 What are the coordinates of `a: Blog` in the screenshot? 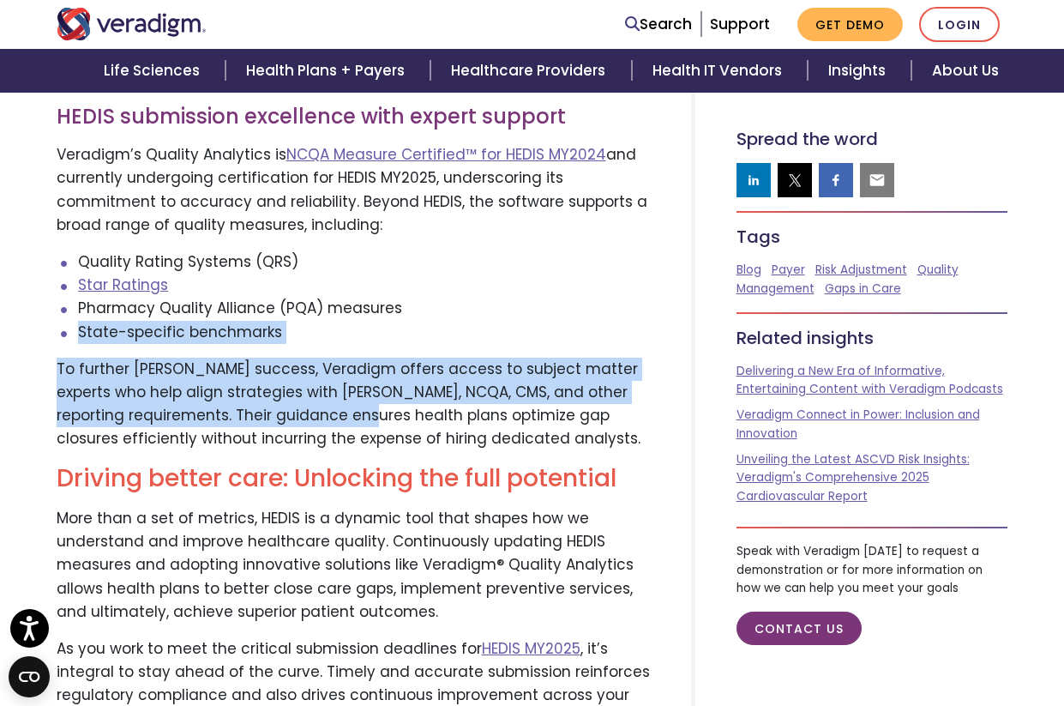 It's located at (748, 269).